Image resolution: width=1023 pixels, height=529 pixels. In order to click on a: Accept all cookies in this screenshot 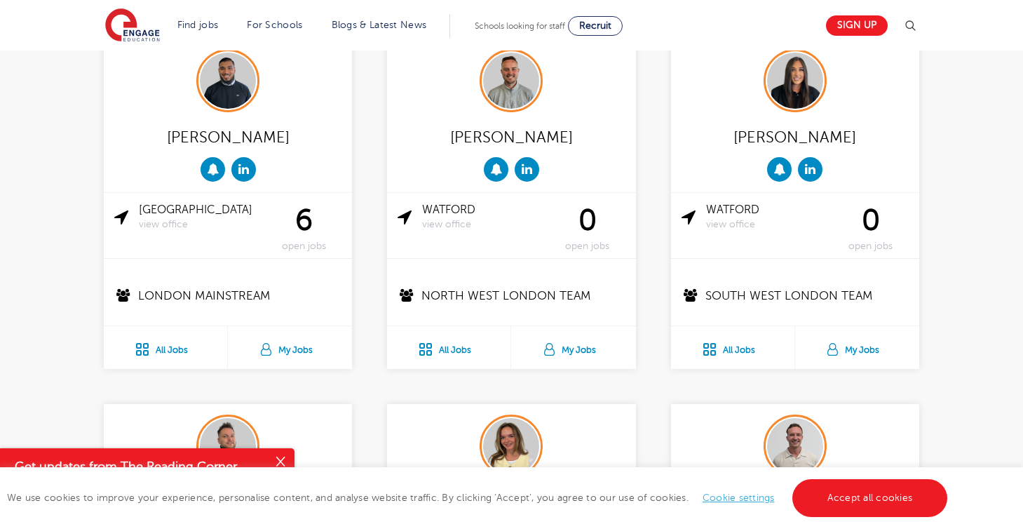, I will do `click(870, 498)`.